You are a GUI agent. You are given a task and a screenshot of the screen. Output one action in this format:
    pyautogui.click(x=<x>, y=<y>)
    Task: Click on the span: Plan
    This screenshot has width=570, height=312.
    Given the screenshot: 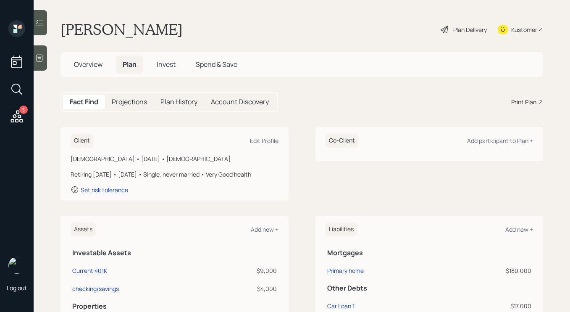 What is the action you would take?
    pyautogui.click(x=129, y=64)
    